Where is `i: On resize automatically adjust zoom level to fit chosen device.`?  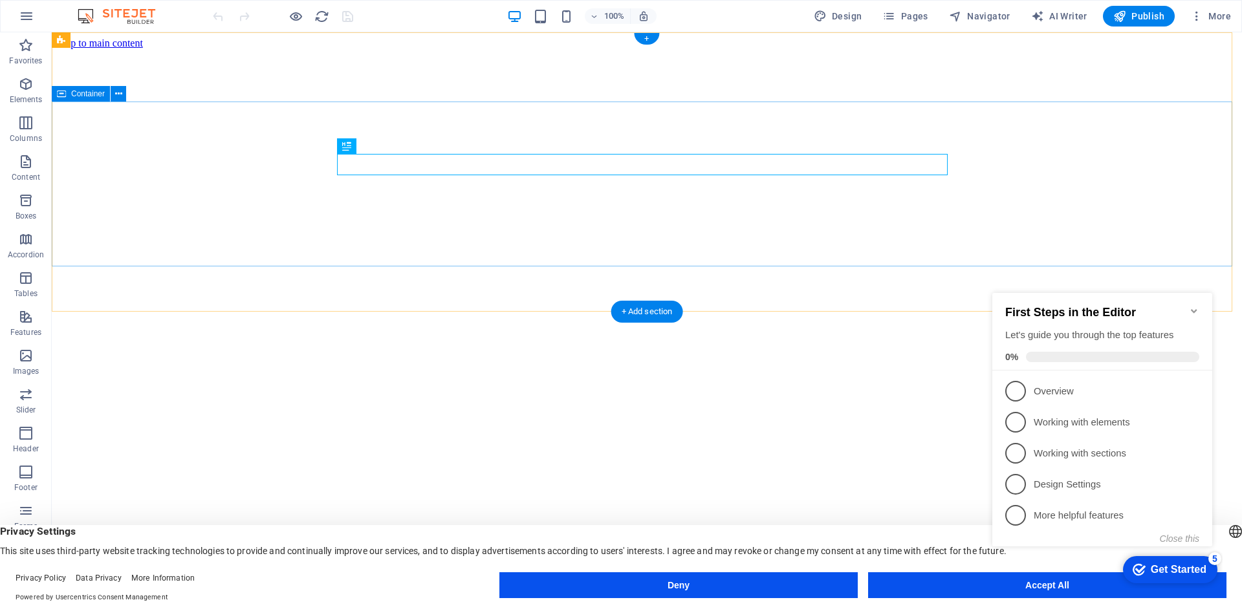 i: On resize automatically adjust zoom level to fit chosen device. is located at coordinates (644, 16).